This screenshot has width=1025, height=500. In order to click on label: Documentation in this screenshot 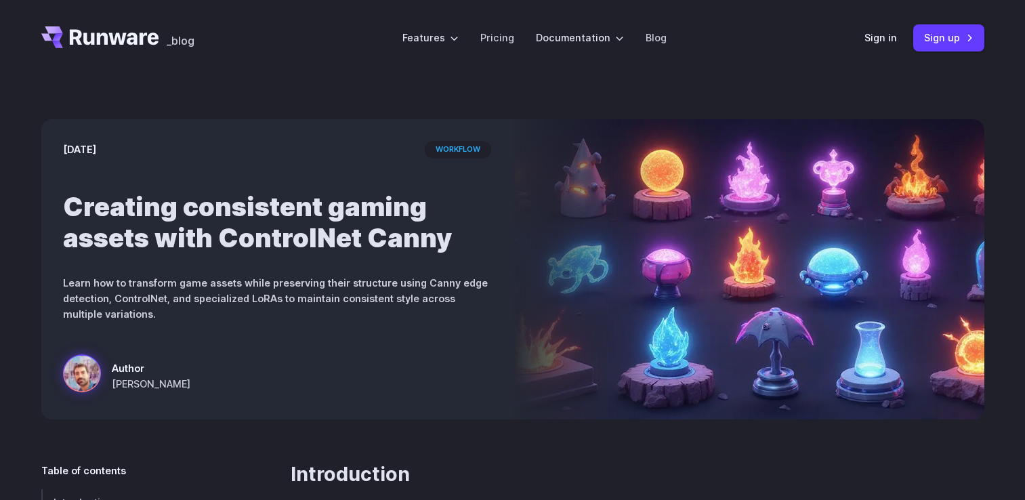, I will do `click(580, 37)`.